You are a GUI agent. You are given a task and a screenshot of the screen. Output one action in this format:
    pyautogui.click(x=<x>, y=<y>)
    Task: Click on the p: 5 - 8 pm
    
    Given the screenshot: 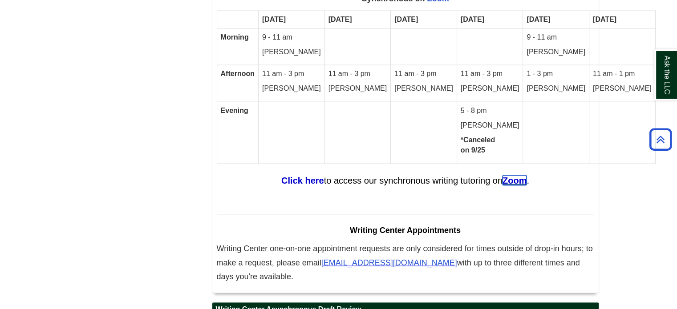 What is the action you would take?
    pyautogui.click(x=490, y=111)
    